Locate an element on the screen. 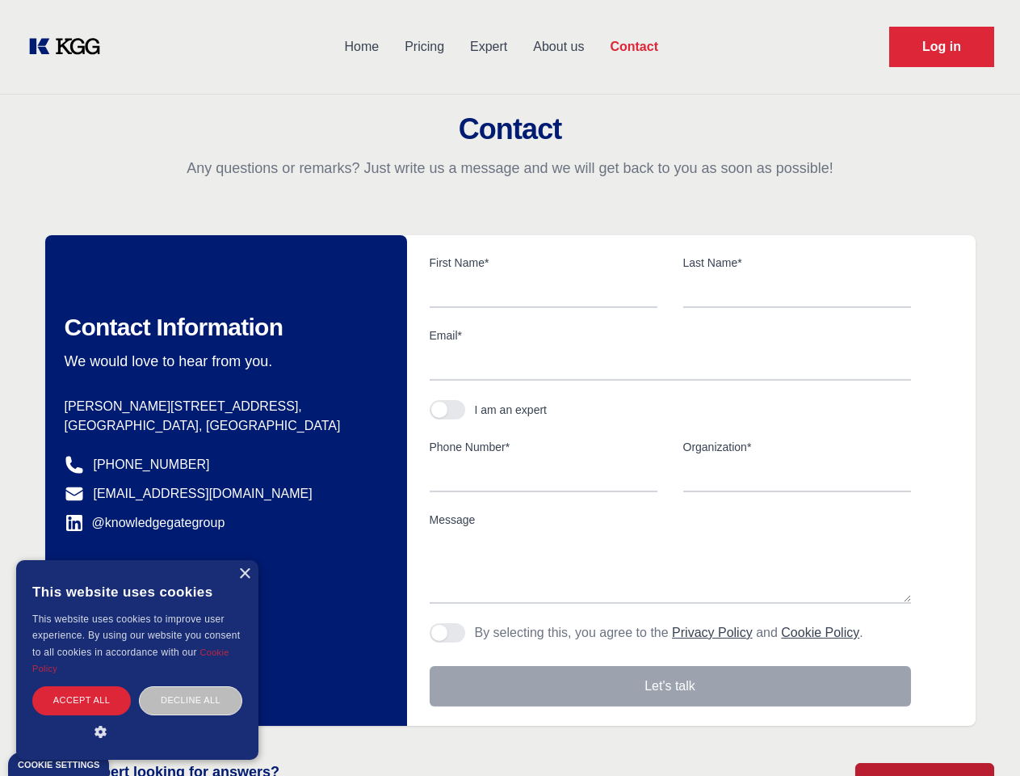 Image resolution: width=1020 pixels, height=776 pixels. label: Email* is located at coordinates (671, 335).